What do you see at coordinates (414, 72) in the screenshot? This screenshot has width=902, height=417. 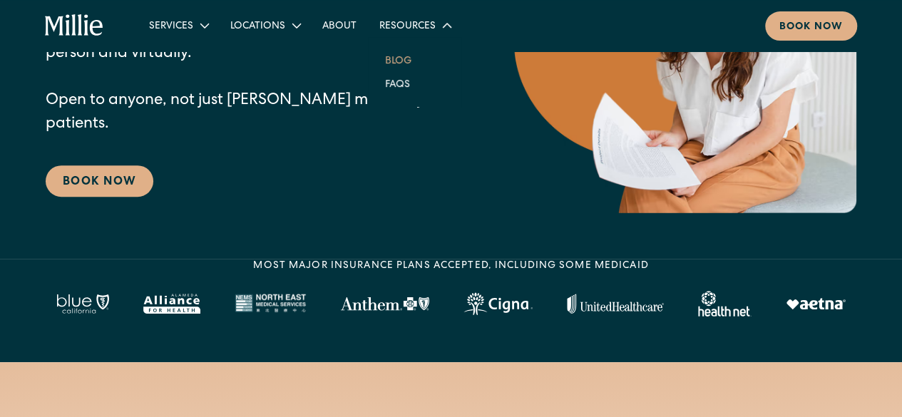 I see `nav: Resources` at bounding box center [414, 72].